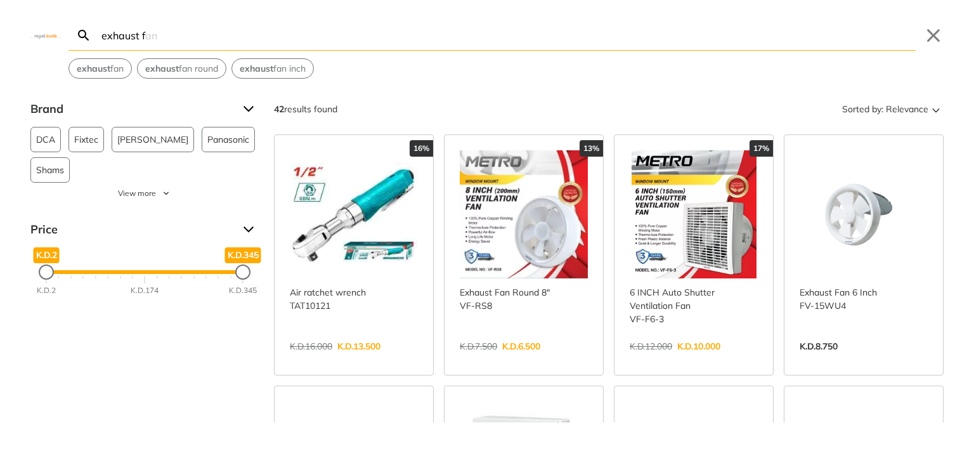 The width and height of the screenshot is (974, 463). What do you see at coordinates (507, 35) in the screenshot?
I see `input: Search…` at bounding box center [507, 35].